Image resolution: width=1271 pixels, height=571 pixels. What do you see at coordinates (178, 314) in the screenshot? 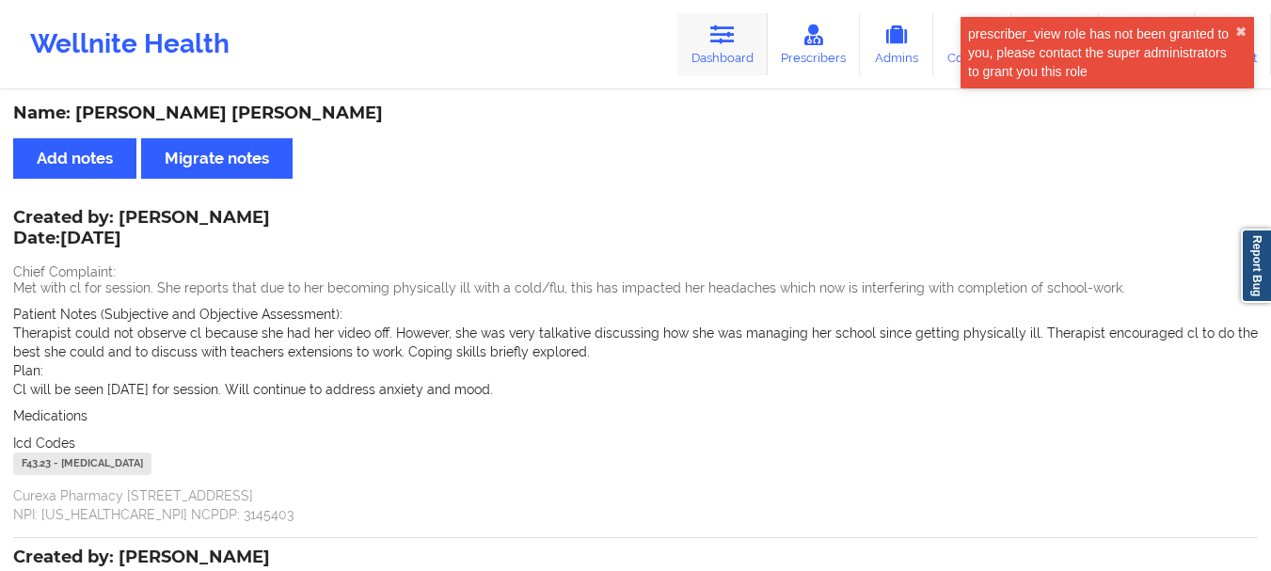
I see `span: Patient Notes (Subjective and Objective Assessment):` at bounding box center [178, 314].